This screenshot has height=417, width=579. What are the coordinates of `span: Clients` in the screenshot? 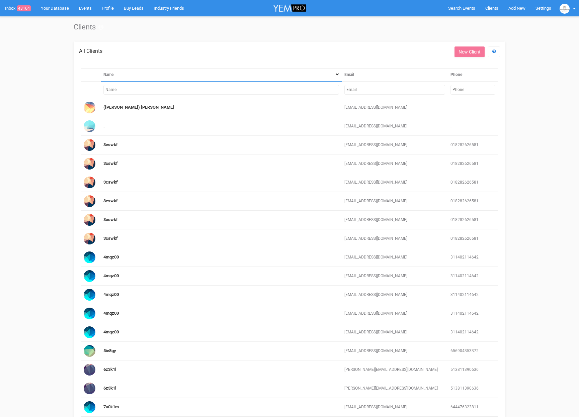 It's located at (492, 8).